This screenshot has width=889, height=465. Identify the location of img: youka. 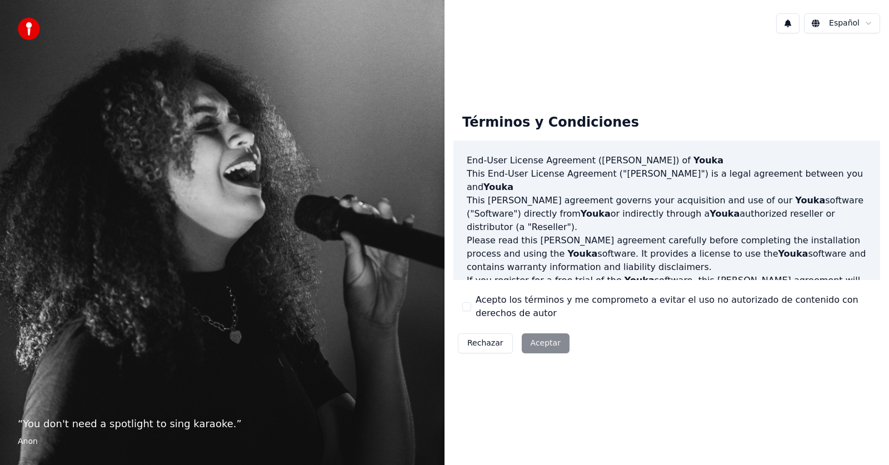
(29, 29).